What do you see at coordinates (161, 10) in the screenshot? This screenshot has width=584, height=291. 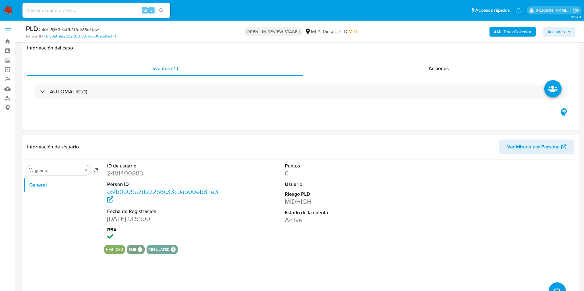 I see `button: search-icon` at bounding box center [161, 10].